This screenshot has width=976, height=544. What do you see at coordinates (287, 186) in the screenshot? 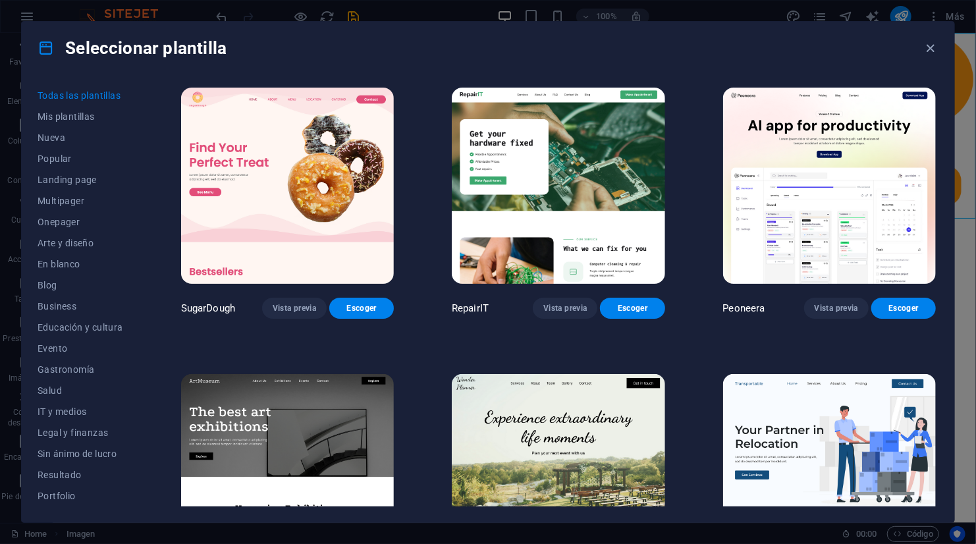
I see `img: SugarDough` at bounding box center [287, 186].